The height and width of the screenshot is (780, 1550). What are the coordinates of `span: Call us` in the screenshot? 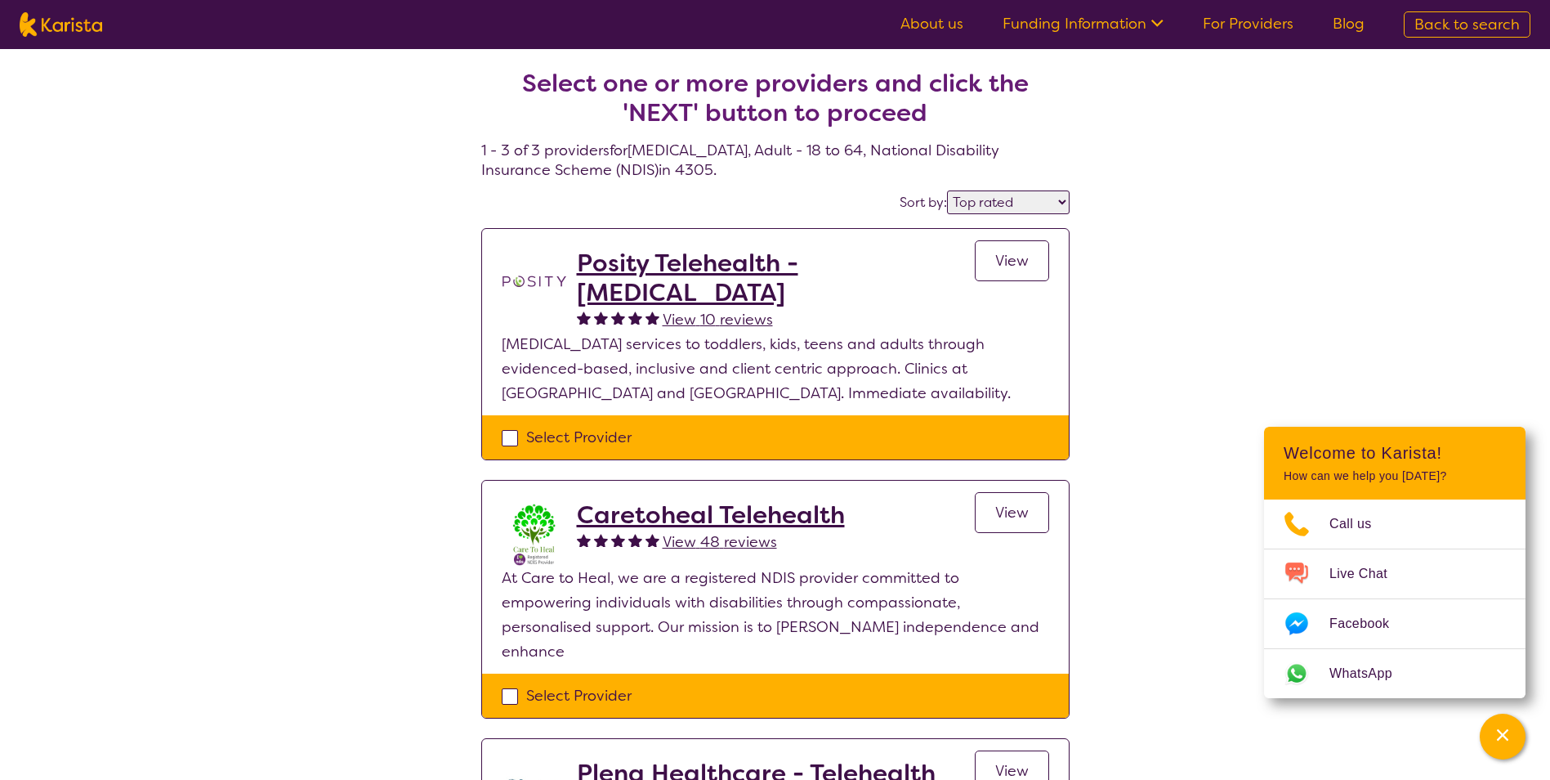 It's located at (1361, 524).